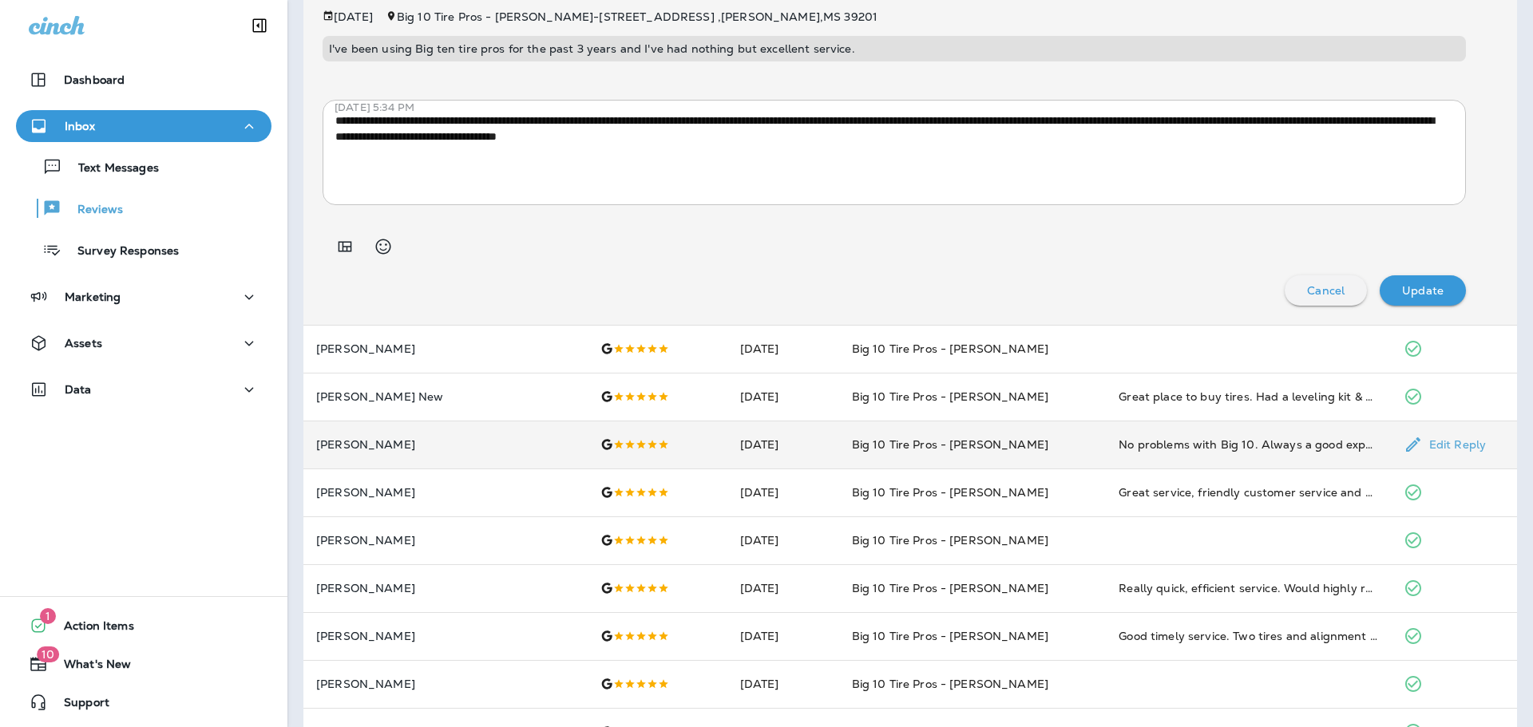 This screenshot has height=727, width=1533. Describe the element at coordinates (1248, 636) in the screenshot. I see `div: Good timely service. Two tires and alignment in under an hour.` at that location.